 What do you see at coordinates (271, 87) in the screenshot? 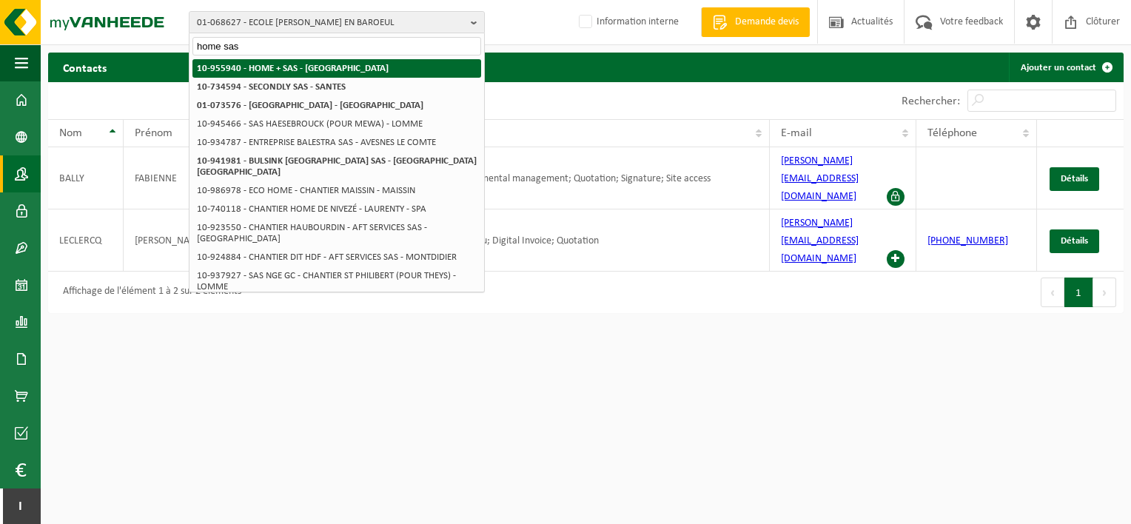
I see `strong: 10-734594 - SECONDLY SAS - SANTES` at bounding box center [271, 87].